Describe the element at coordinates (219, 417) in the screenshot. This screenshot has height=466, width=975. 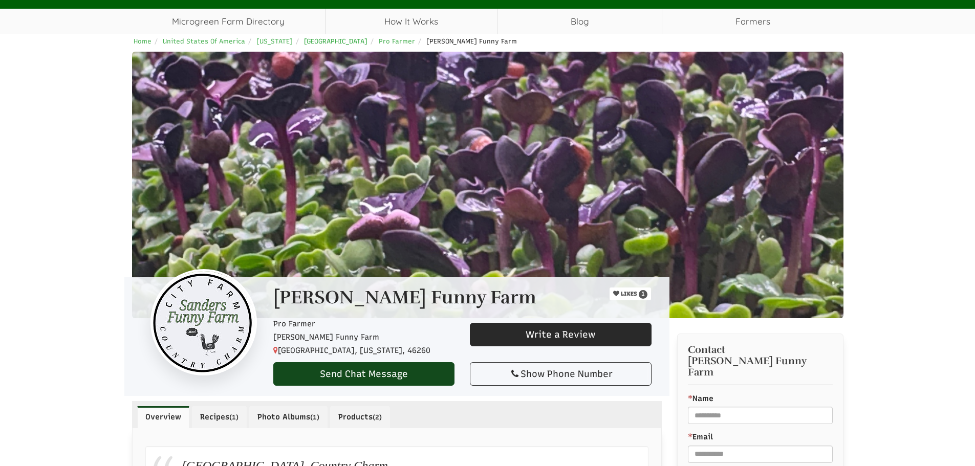
I see `a: Recipes` at that location.